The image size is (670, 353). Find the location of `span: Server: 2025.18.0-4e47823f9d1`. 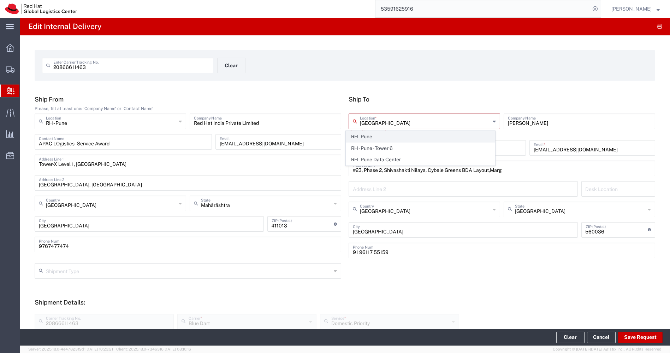

span: Server: 2025.18.0-4e47823f9d1 is located at coordinates (71, 349).